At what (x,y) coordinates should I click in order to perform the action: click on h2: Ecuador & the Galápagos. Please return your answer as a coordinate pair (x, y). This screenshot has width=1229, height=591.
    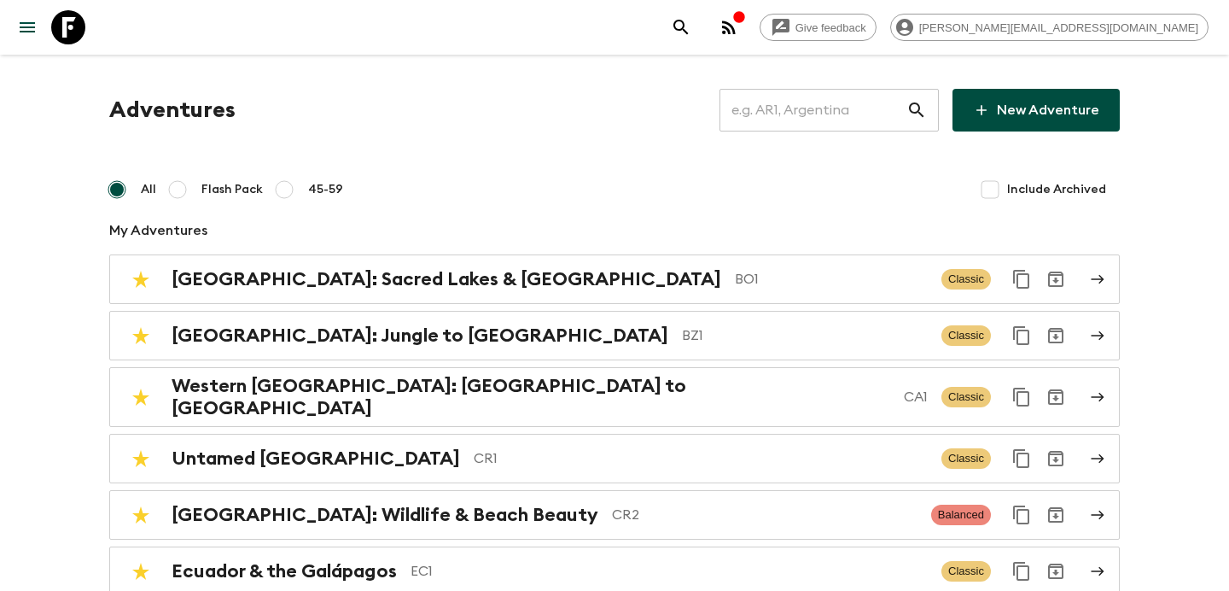
    Looking at the image, I should click on (284, 571).